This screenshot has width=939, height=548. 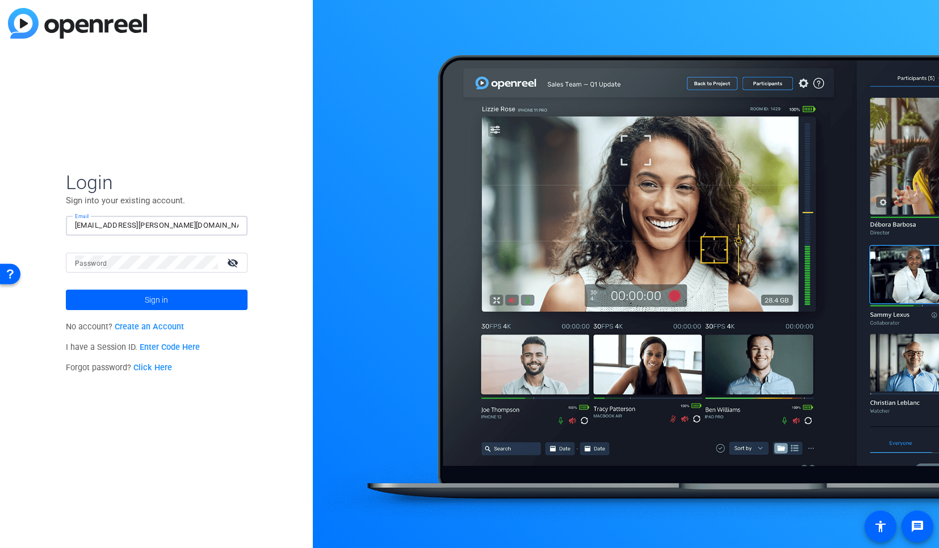 I want to click on p: Sign into your existing account., so click(x=157, y=200).